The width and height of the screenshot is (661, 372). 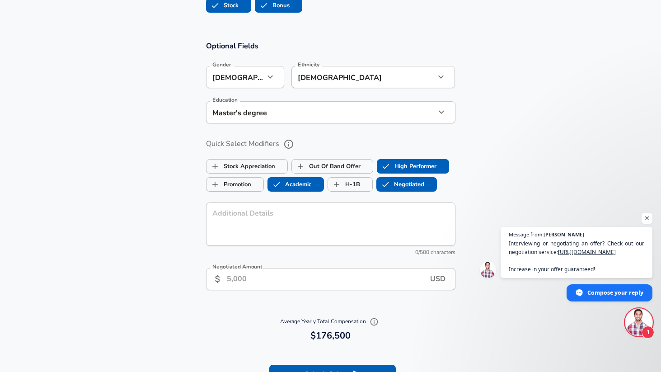 I want to click on label: H-1B, so click(x=344, y=184).